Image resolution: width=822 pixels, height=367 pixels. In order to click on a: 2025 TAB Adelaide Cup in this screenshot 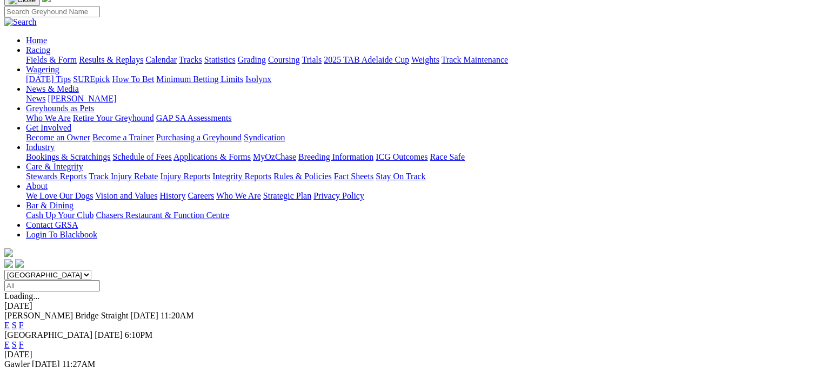, I will do `click(366, 59)`.